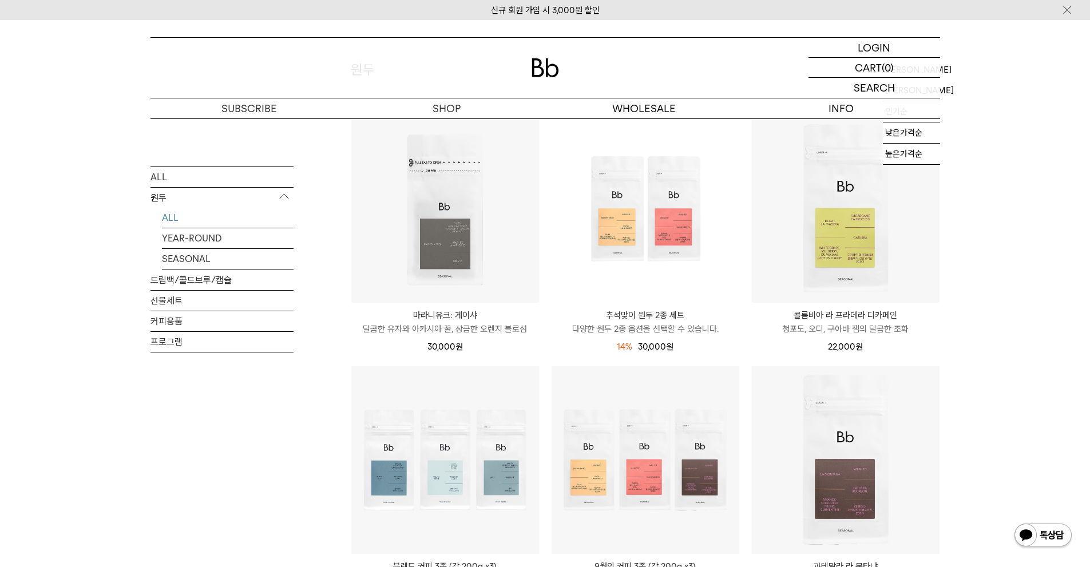  Describe the element at coordinates (846, 315) in the screenshot. I see `p: 콜롬비아 라 프라데라 디카페인` at that location.